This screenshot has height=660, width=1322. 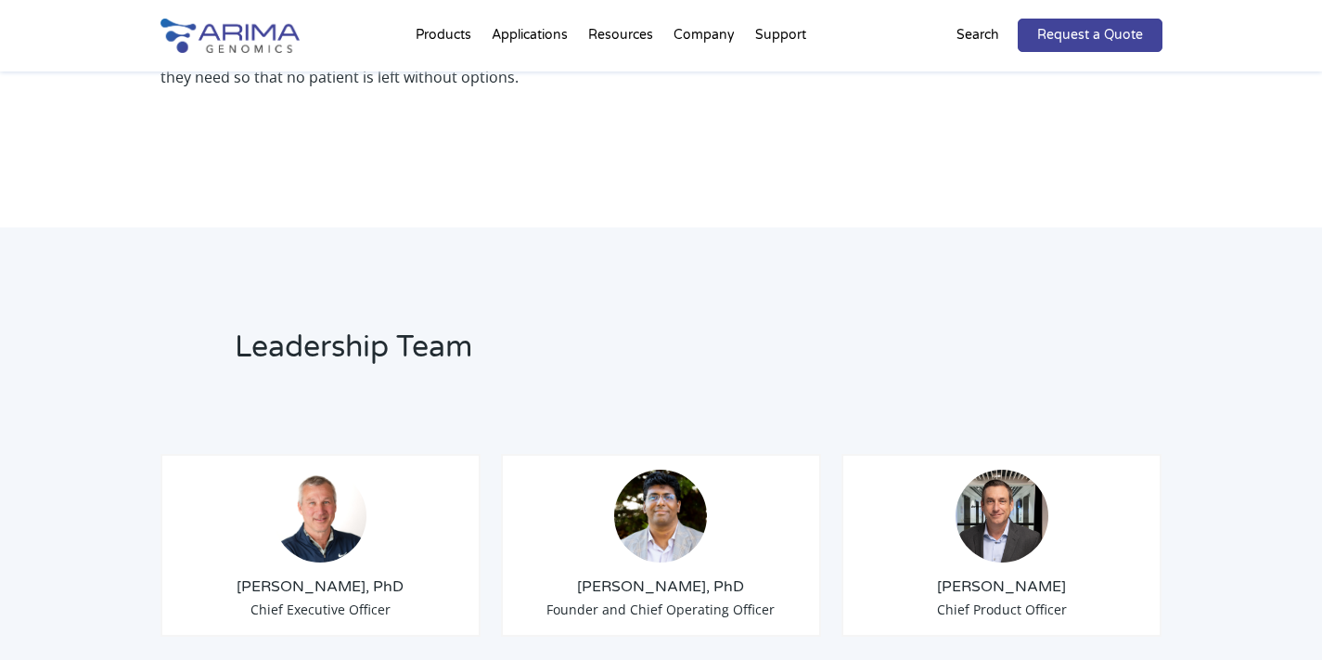 What do you see at coordinates (978, 35) in the screenshot?
I see `p: Search` at bounding box center [978, 35].